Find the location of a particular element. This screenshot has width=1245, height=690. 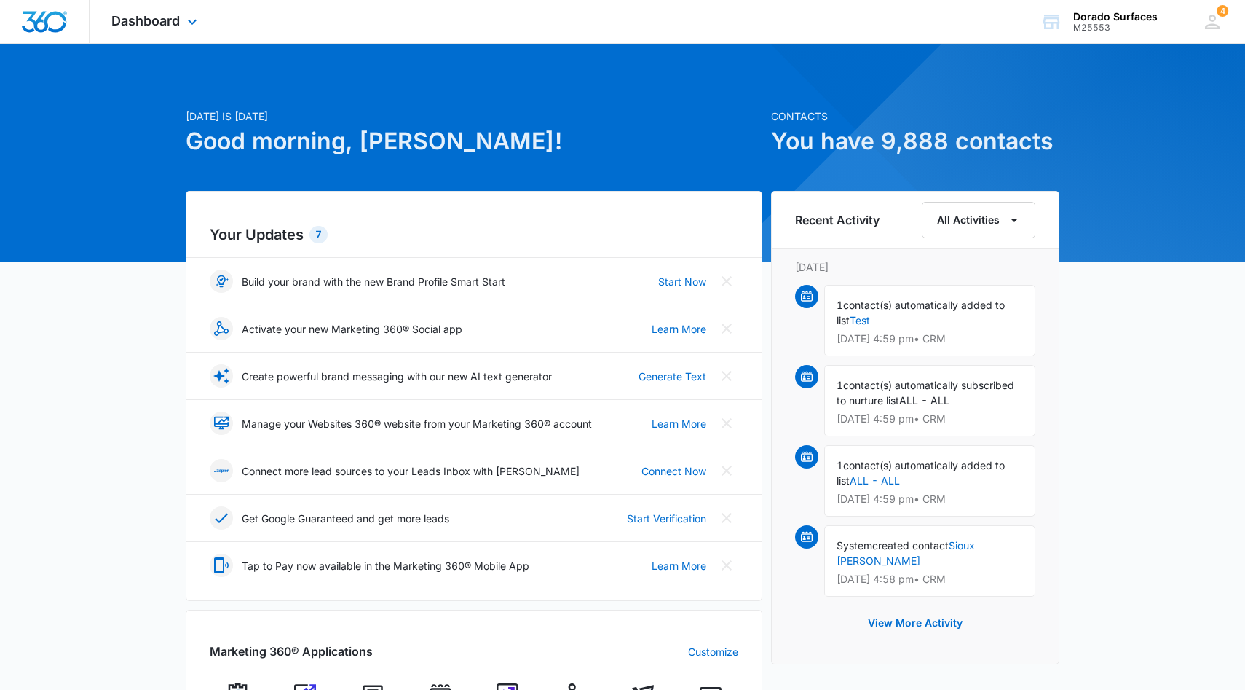

div: notifications count is located at coordinates (1223, 11).